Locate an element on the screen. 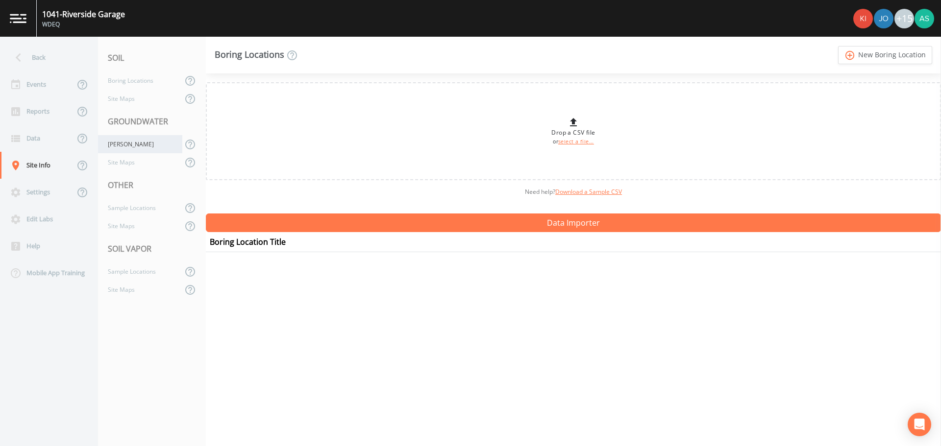  div: 1041-Riverside Garage is located at coordinates (83, 14).